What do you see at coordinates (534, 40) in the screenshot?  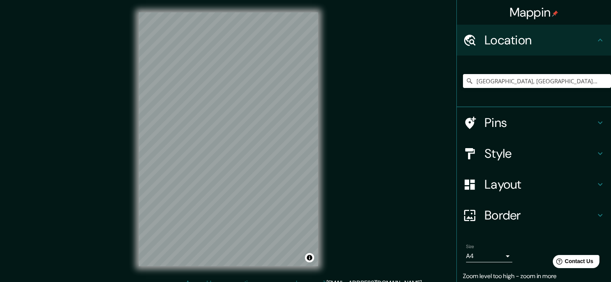 I see `div: Location` at bounding box center [534, 40].